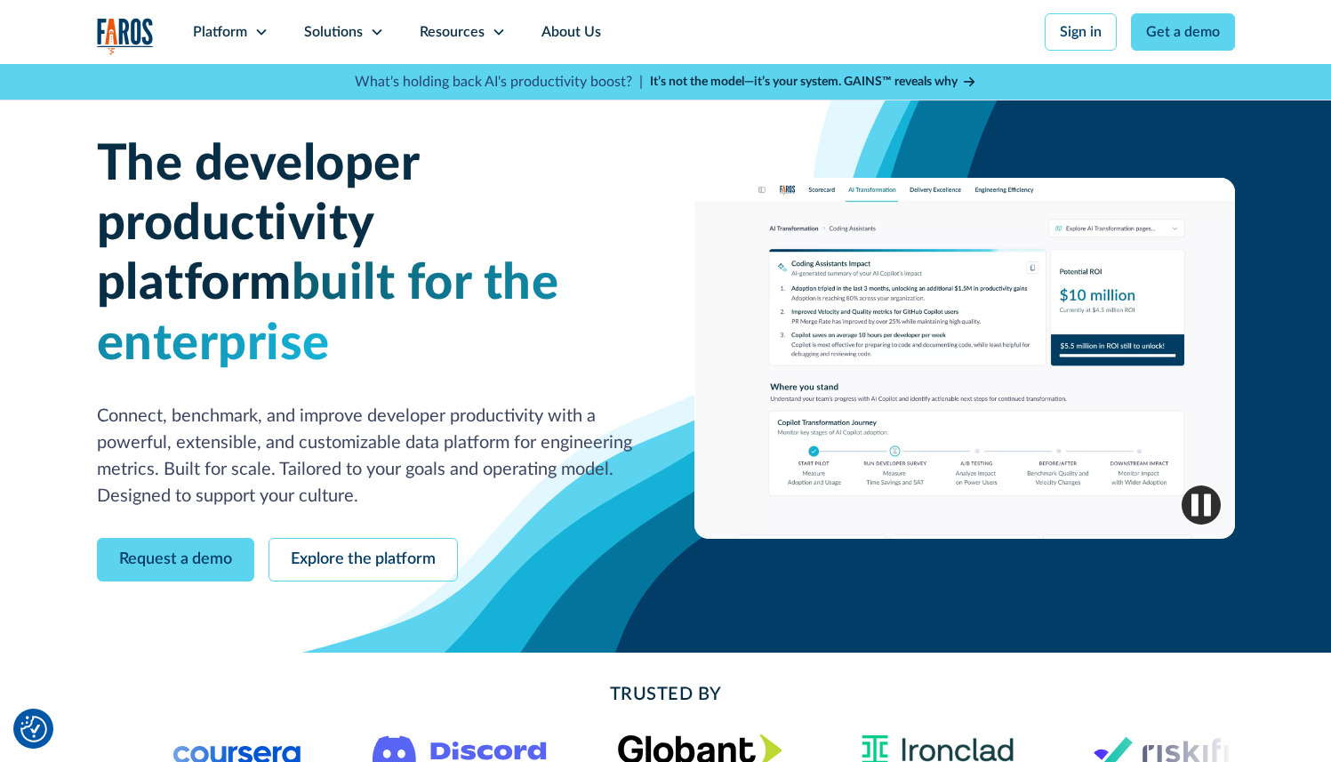  Describe the element at coordinates (328, 313) in the screenshot. I see `span: built for the enterprise` at that location.